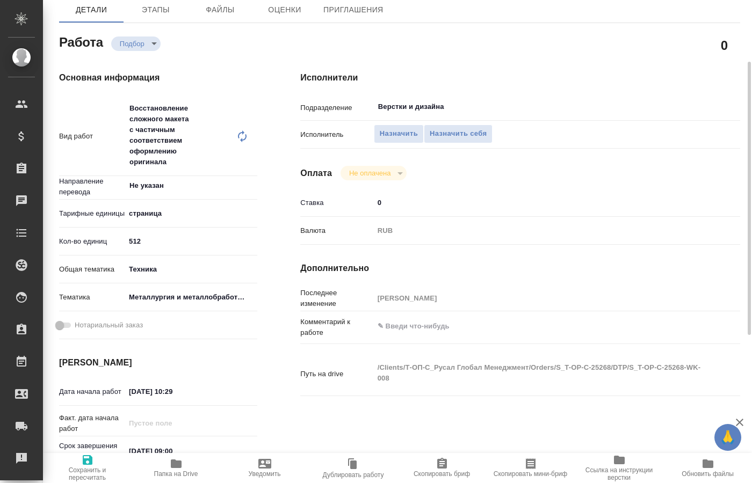 This screenshot has height=483, width=752. What do you see at coordinates (520, 268) in the screenshot?
I see `h4: Дополнительно` at bounding box center [520, 268].